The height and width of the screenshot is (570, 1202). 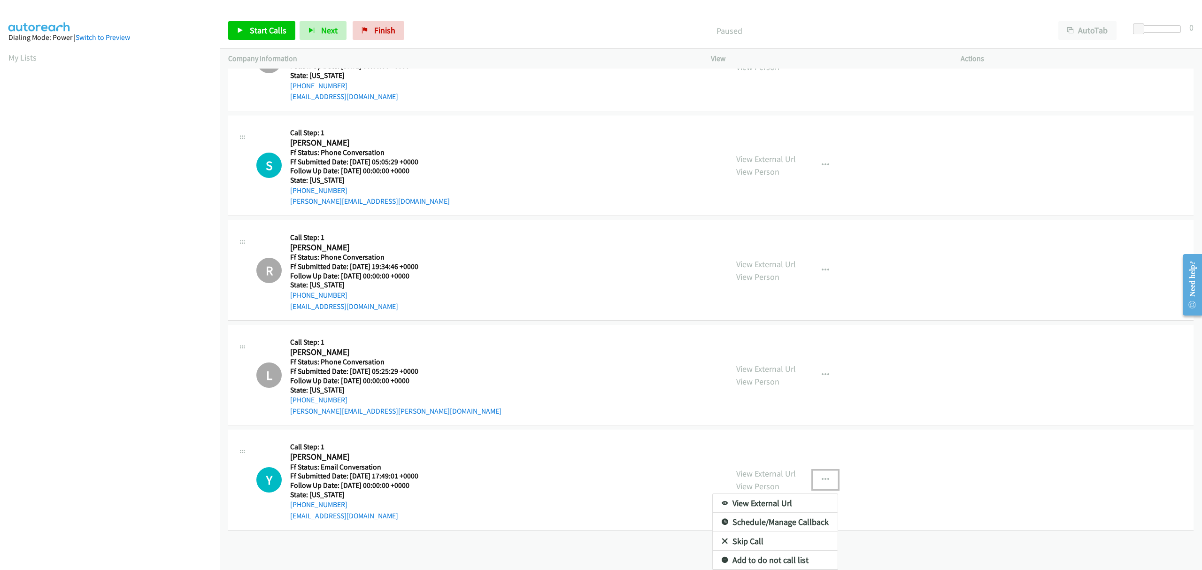 I want to click on a: My Lists, so click(x=23, y=57).